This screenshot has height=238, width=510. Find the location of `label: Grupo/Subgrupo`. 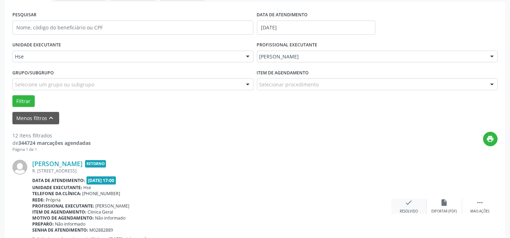

label: Grupo/Subgrupo is located at coordinates (33, 73).